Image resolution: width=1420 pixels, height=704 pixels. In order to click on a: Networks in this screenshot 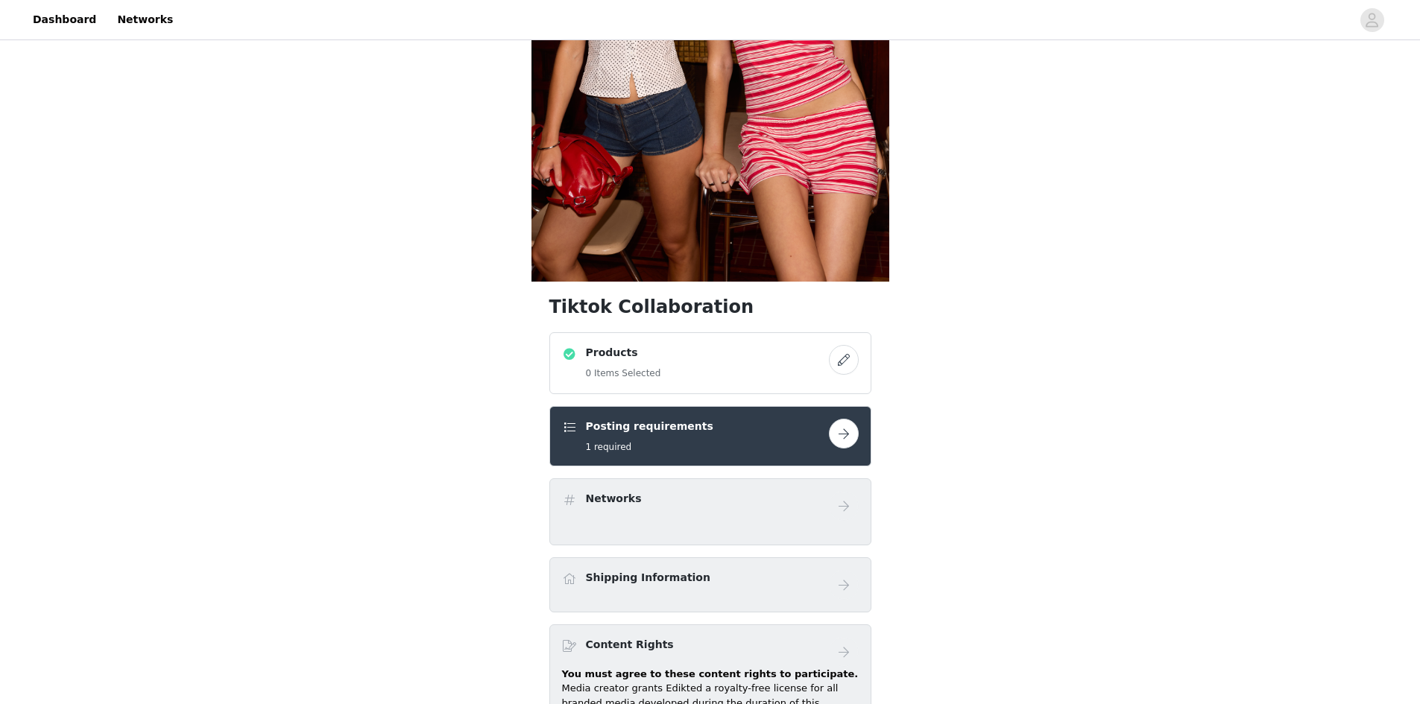, I will do `click(145, 19)`.